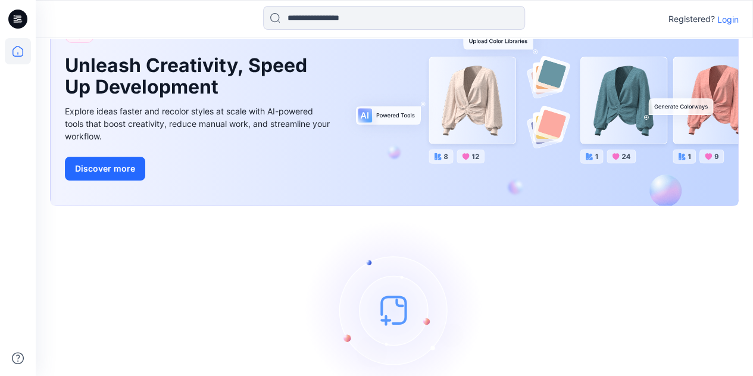 The image size is (753, 376). What do you see at coordinates (105, 168) in the screenshot?
I see `button: Discover more` at bounding box center [105, 168].